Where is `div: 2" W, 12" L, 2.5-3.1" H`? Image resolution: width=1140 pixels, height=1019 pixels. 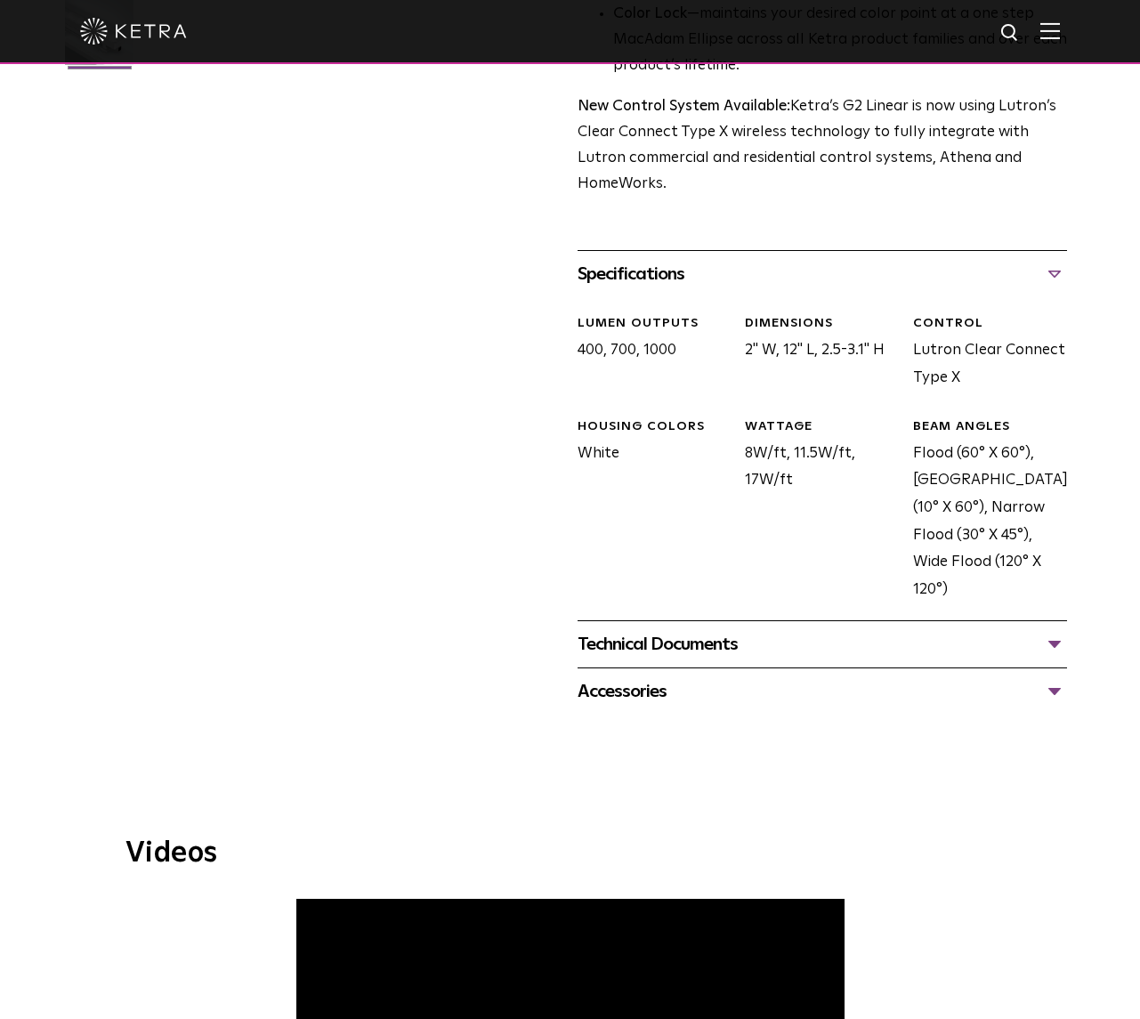
div: 2" W, 12" L, 2.5-3.1" H is located at coordinates (815, 353).